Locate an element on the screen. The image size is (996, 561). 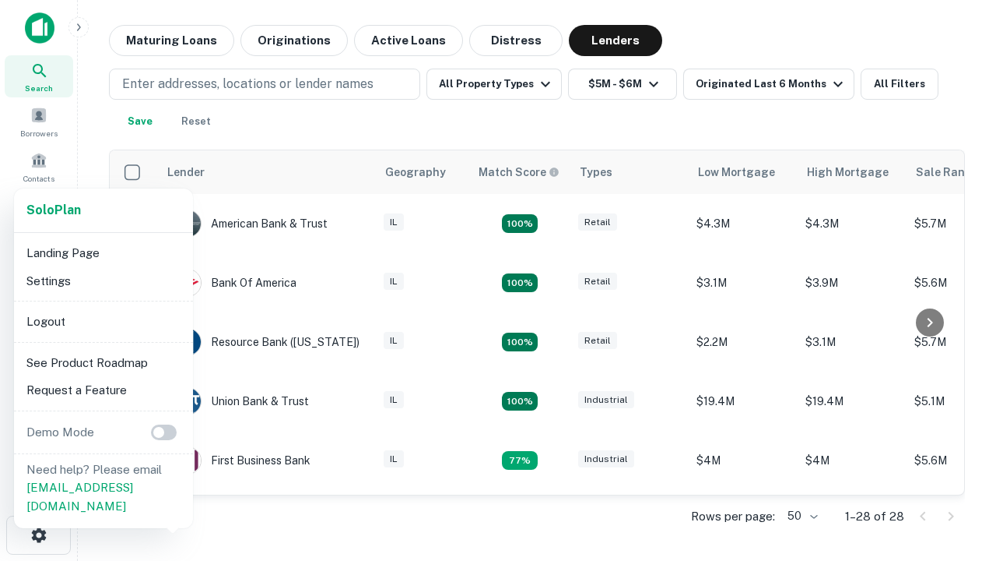
li: Landing Page is located at coordinates (104, 253).